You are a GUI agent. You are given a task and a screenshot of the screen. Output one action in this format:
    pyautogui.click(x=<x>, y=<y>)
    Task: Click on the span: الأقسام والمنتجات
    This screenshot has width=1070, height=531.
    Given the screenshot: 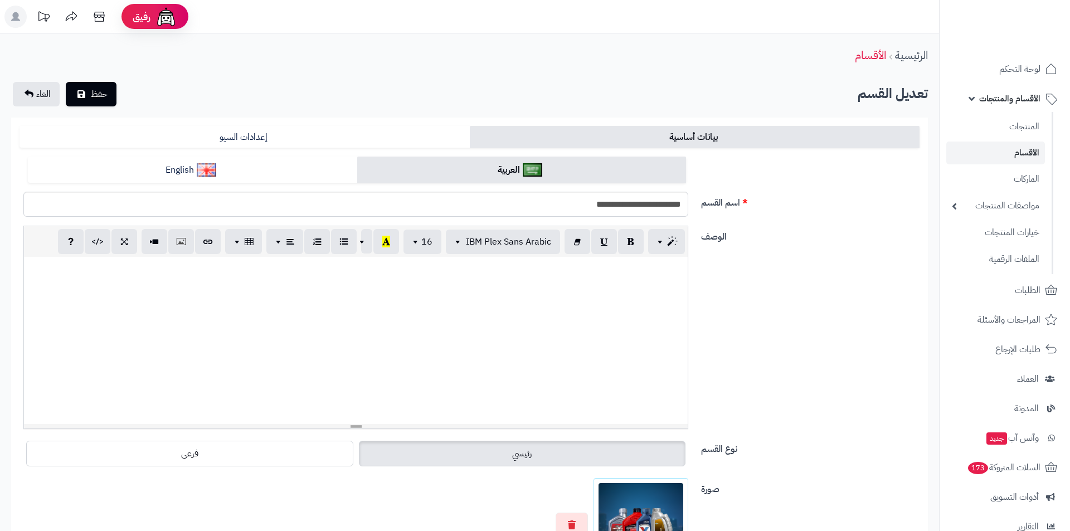 What is the action you would take?
    pyautogui.click(x=1009, y=99)
    